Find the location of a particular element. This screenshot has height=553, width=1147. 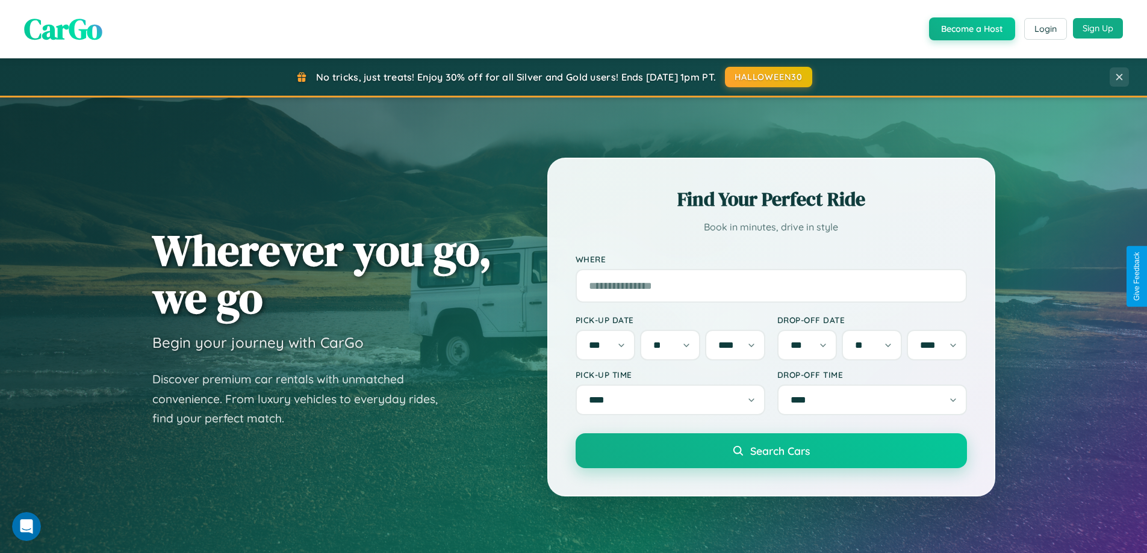

label: Where is located at coordinates (771, 259).